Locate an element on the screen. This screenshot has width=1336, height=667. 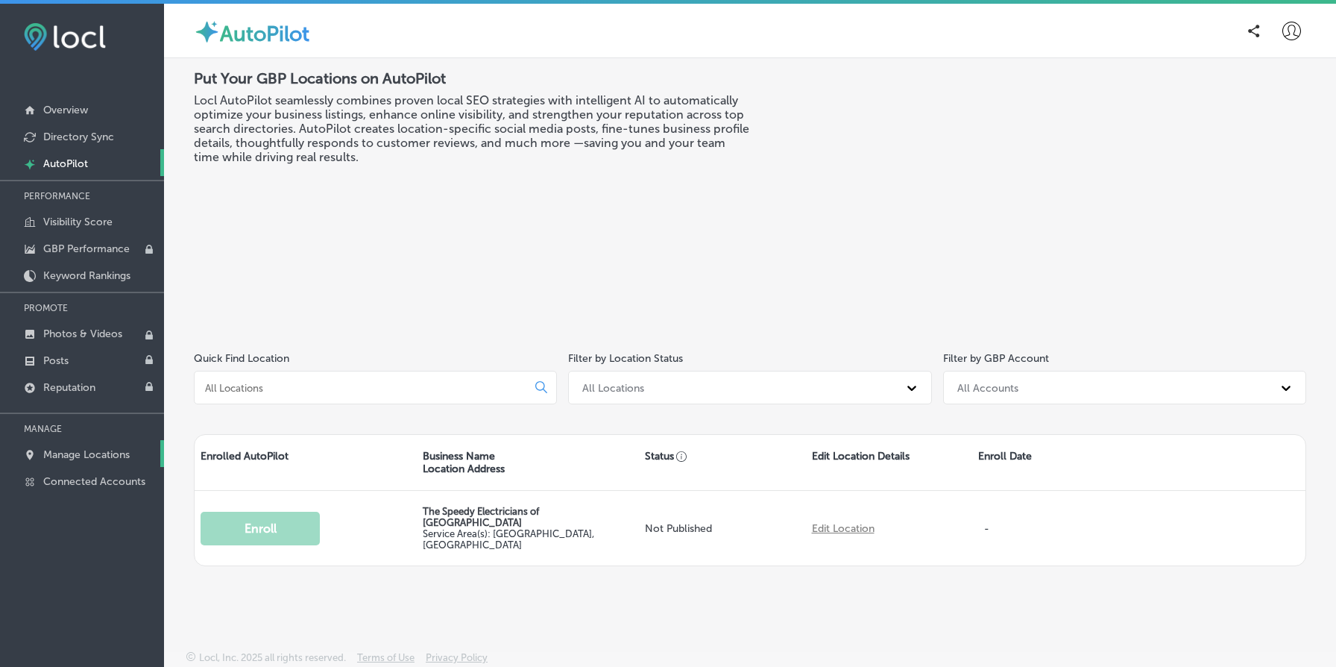
div: Edit Location Details is located at coordinates (889, 462).